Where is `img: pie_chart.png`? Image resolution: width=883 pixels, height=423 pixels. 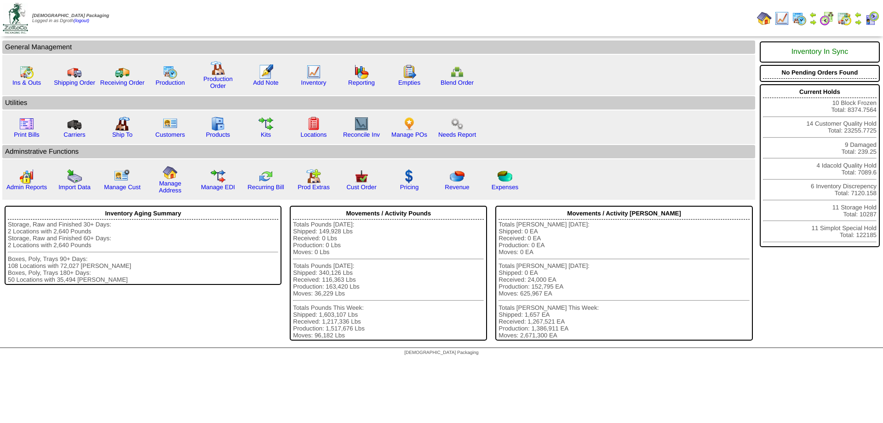 img: pie_chart.png is located at coordinates (457, 176).